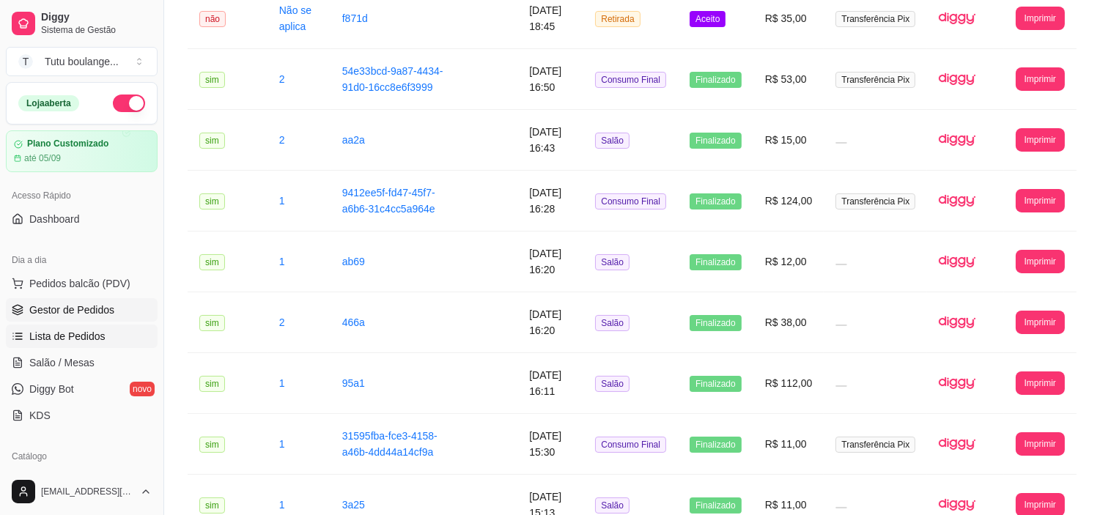  What do you see at coordinates (54, 219) in the screenshot?
I see `span: Dashboard` at bounding box center [54, 219].